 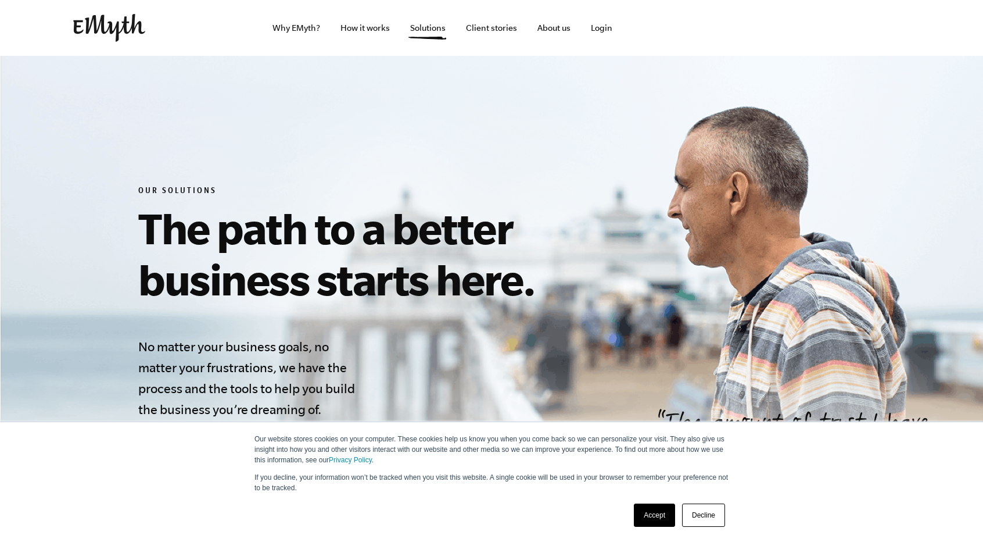 I want to click on a: Privacy Policy, so click(x=350, y=460).